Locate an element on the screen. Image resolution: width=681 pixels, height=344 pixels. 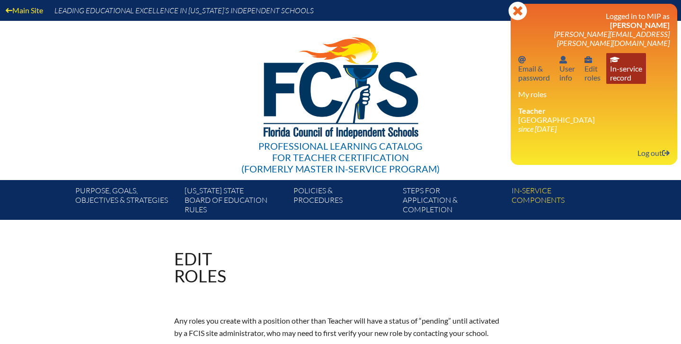
div: Professional Learning Catalog (formerly Master In-service Program) is located at coordinates (341, 157).